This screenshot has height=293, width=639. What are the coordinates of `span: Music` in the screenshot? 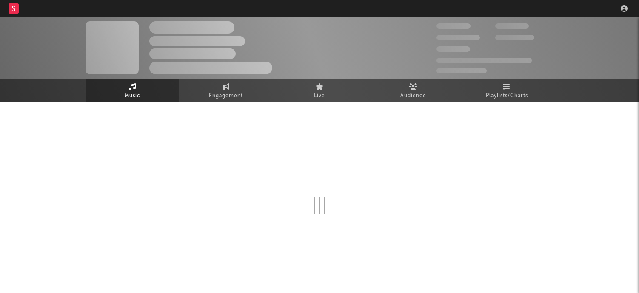 It's located at (132, 96).